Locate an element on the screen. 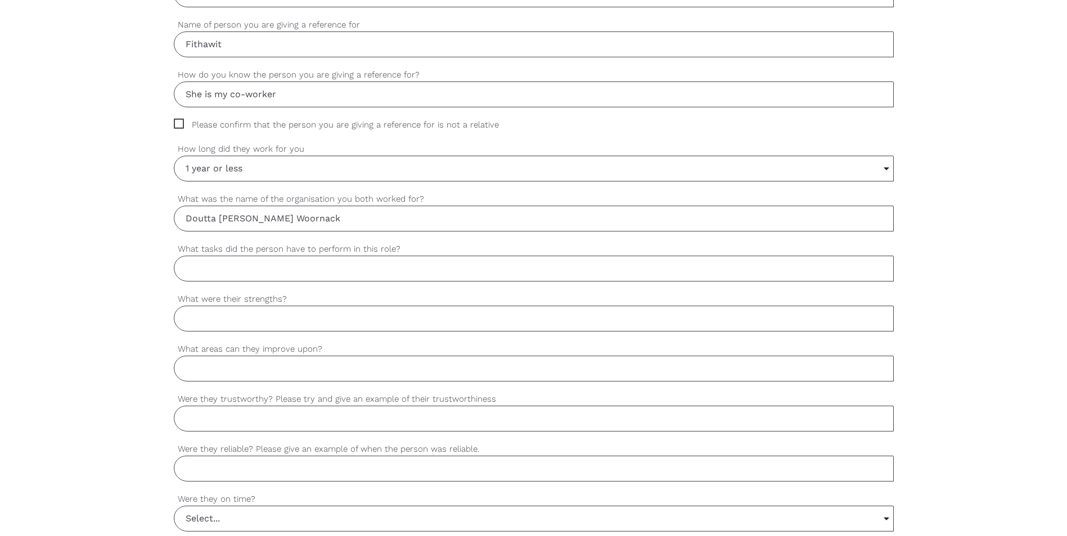  label: What tasks did the person have to perform in this role? is located at coordinates (534, 249).